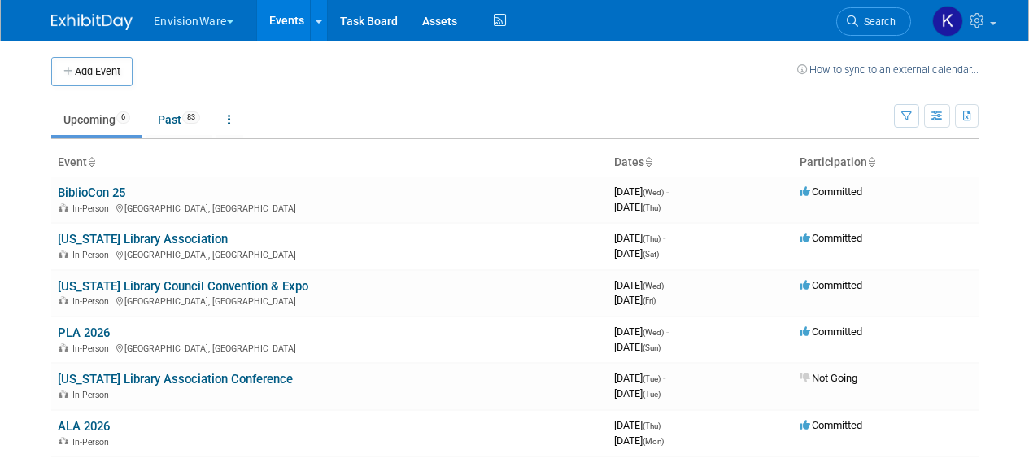 The width and height of the screenshot is (1029, 476). What do you see at coordinates (97, 120) in the screenshot?
I see `a: Upcoming6` at bounding box center [97, 120].